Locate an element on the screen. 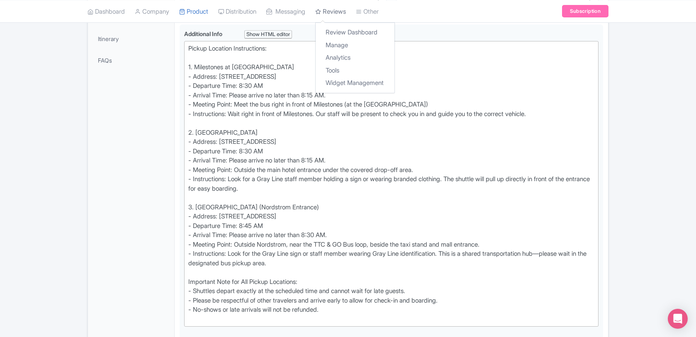 The image size is (696, 337). a: Itinerary is located at coordinates (131, 39).